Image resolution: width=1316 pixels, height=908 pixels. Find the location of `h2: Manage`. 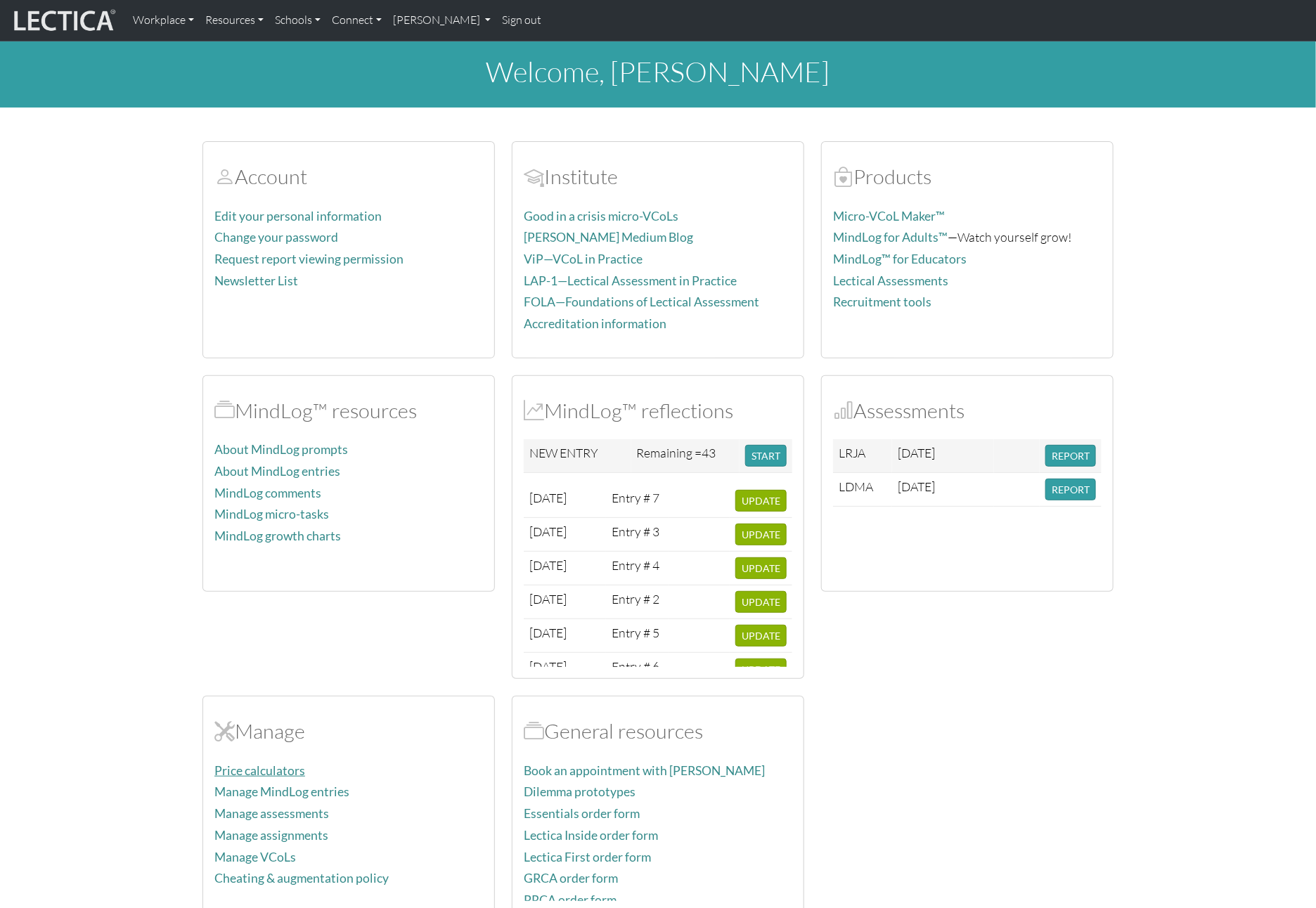

h2: Manage is located at coordinates (349, 731).